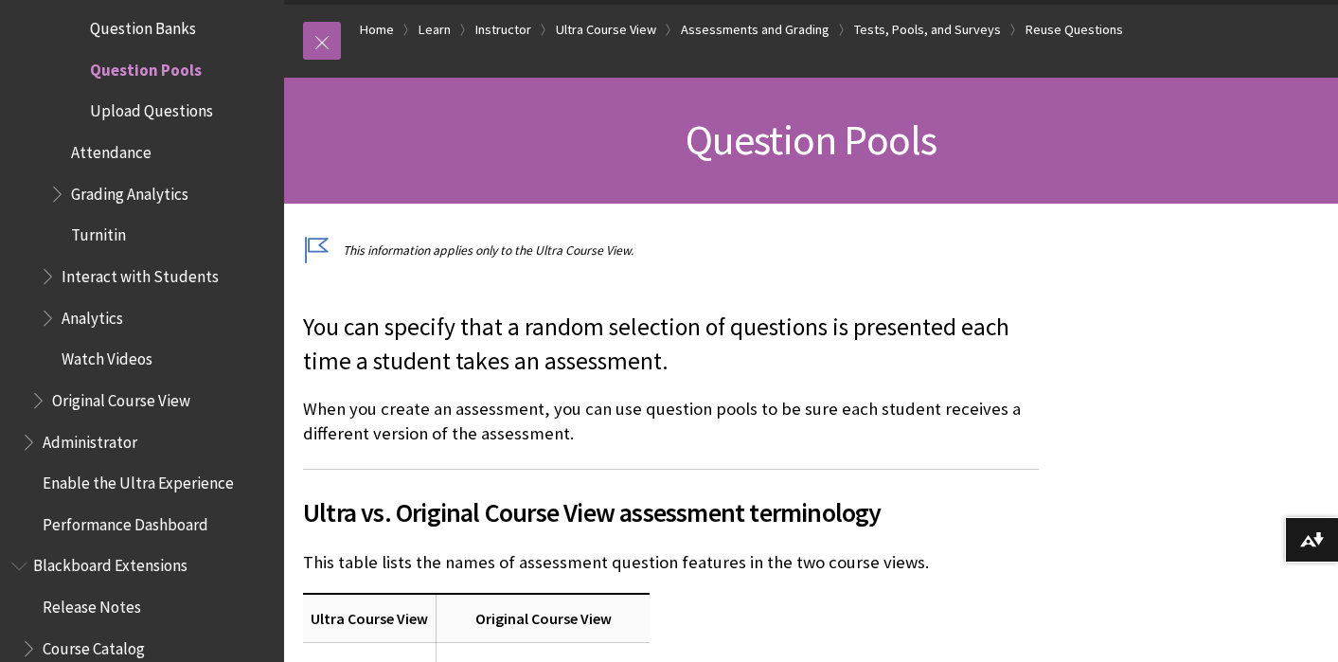  Describe the element at coordinates (92, 314) in the screenshot. I see `span: Analytics` at that location.